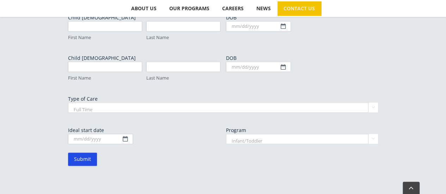  Describe the element at coordinates (144, 130) in the screenshot. I see `label: Ideal start date` at that location.